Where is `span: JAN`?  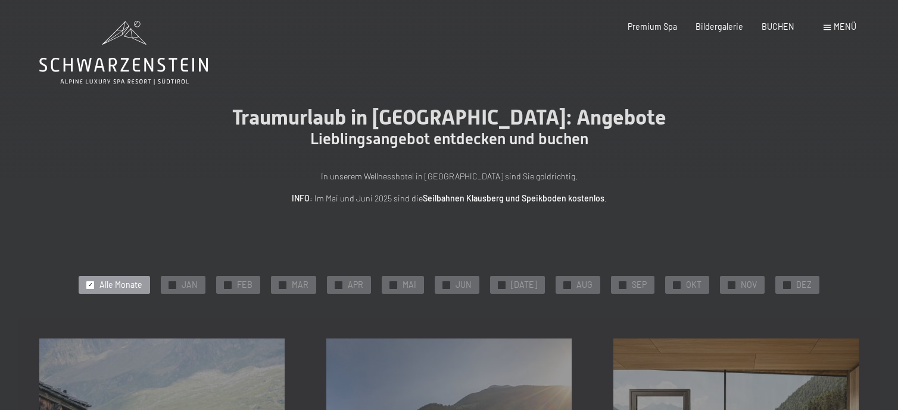
span: JAN is located at coordinates (189, 285).